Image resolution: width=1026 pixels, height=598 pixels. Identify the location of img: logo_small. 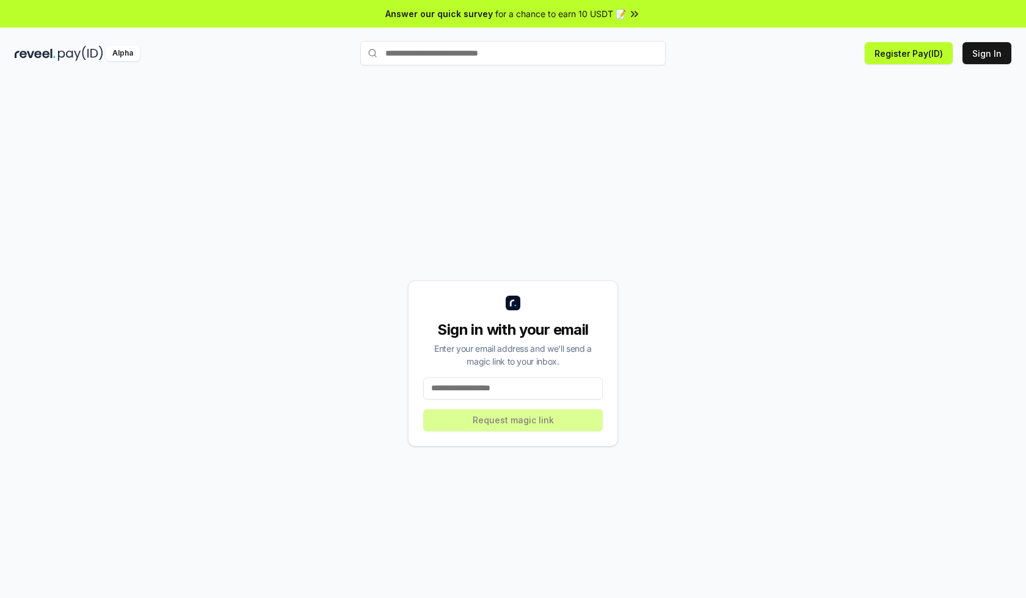
(513, 303).